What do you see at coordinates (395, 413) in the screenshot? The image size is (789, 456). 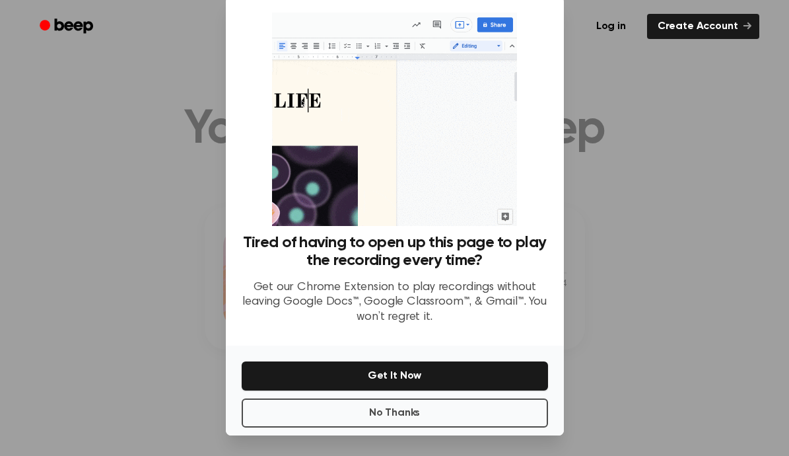 I see `button: No Thanks` at bounding box center [395, 413].